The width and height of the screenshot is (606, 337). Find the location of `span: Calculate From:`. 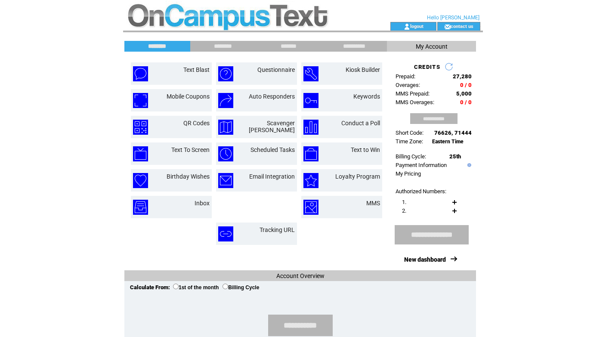

span: Calculate From: is located at coordinates (150, 287).